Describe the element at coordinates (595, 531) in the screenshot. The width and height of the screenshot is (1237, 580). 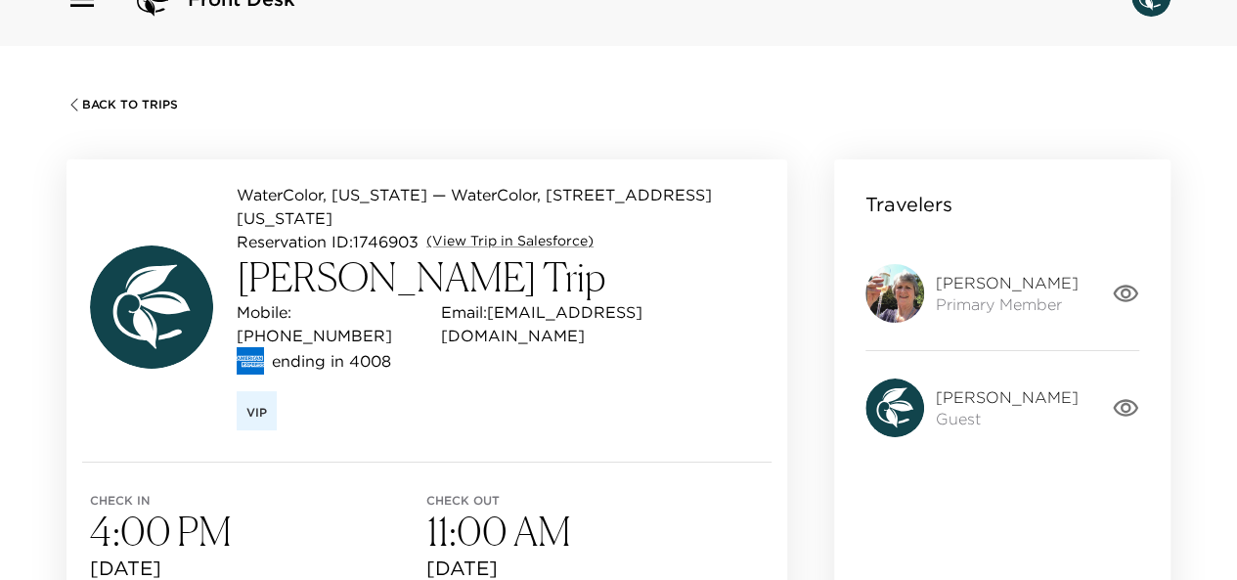
I see `h3: 11:00 AM` at that location.